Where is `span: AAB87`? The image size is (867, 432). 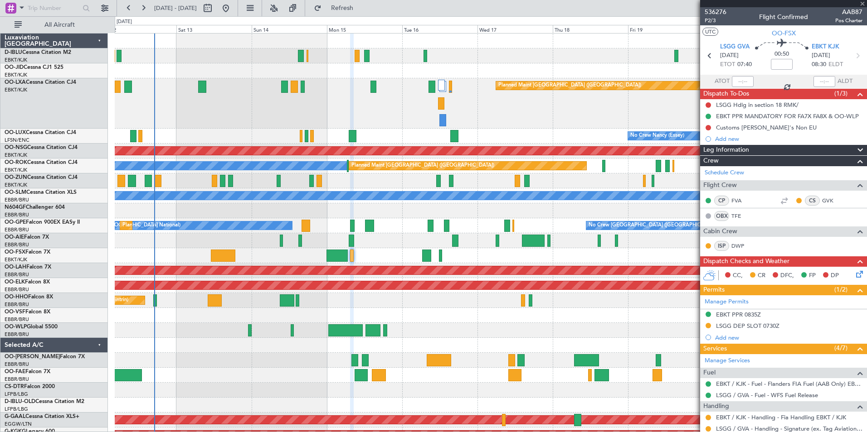
span: AAB87 is located at coordinates (849, 12).